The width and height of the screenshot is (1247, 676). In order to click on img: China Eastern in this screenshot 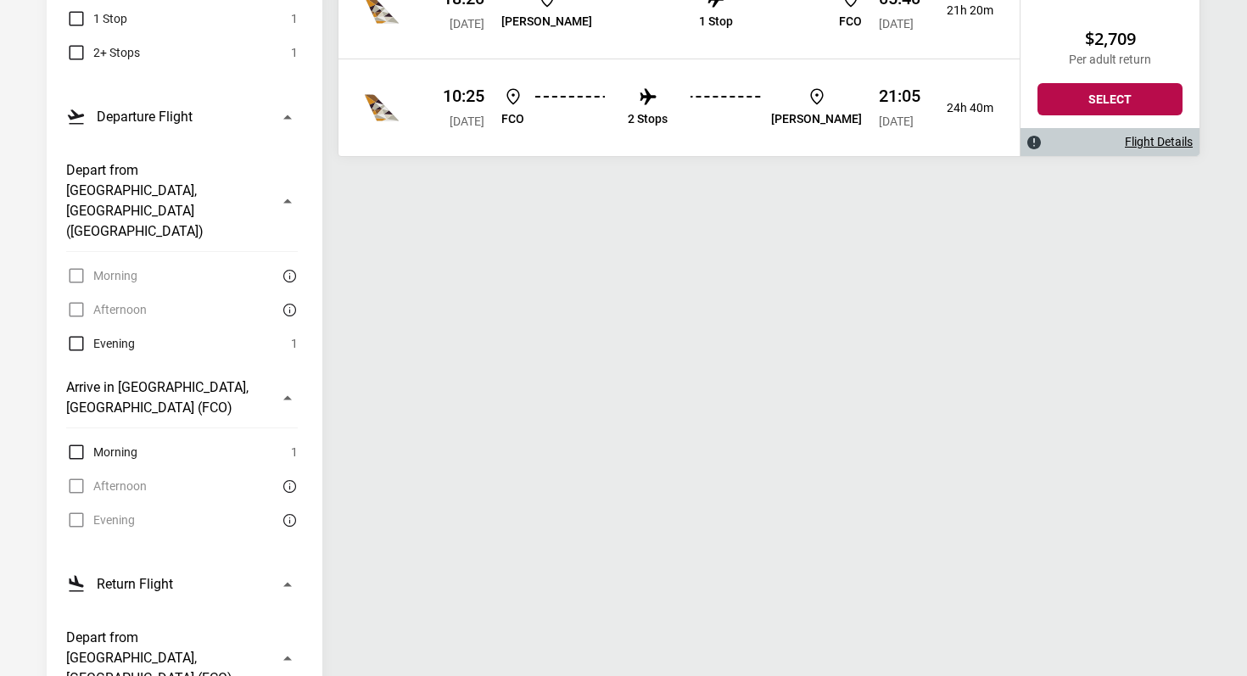, I will do `click(382, 108)`.